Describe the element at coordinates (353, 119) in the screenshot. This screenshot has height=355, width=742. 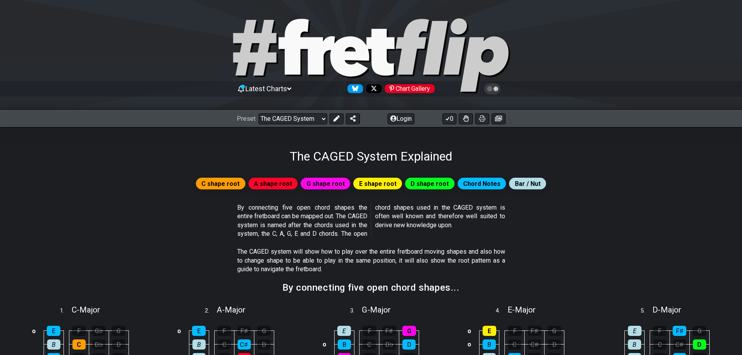
I see `button: Share Preset` at that location.